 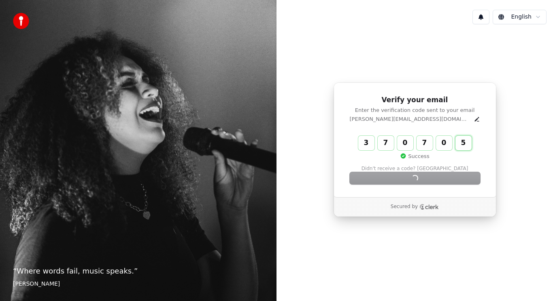 What do you see at coordinates (415, 110) in the screenshot?
I see `p: Enter the verification code sent to your email` at bounding box center [415, 110].